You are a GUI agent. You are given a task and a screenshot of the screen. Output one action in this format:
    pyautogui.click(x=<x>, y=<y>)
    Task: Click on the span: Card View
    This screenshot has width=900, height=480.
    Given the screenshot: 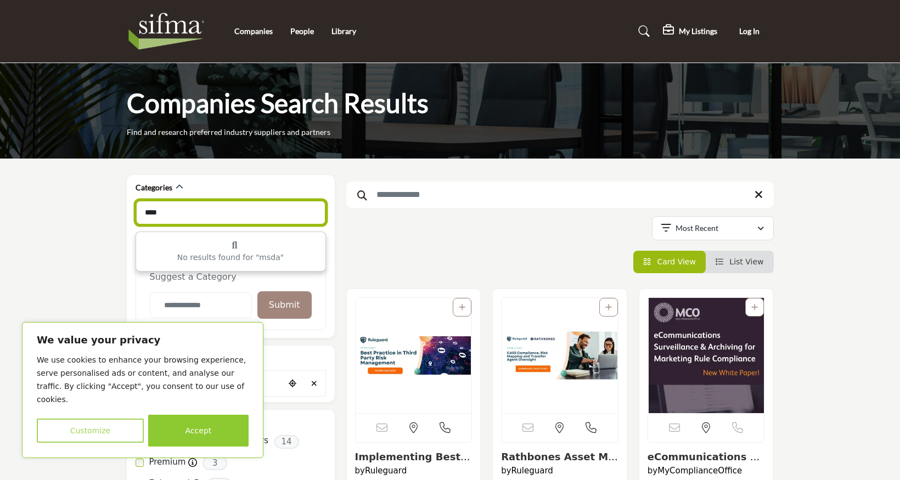 What is the action you would take?
    pyautogui.click(x=676, y=262)
    